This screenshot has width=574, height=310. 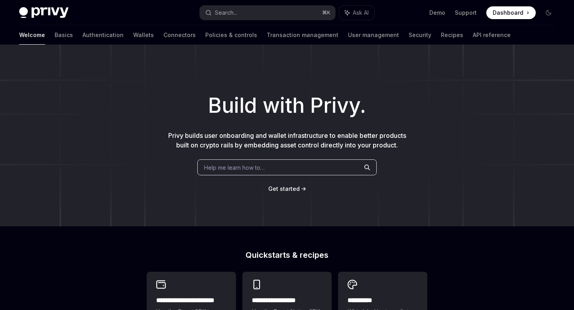 I want to click on a: Demo, so click(x=437, y=13).